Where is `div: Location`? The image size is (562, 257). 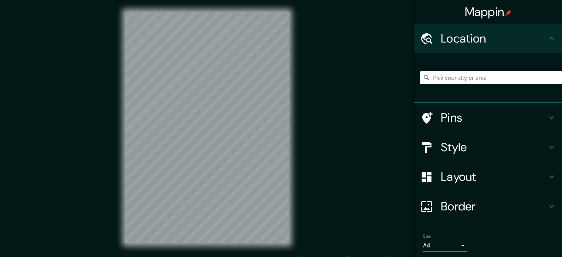
div: Location is located at coordinates (488, 38).